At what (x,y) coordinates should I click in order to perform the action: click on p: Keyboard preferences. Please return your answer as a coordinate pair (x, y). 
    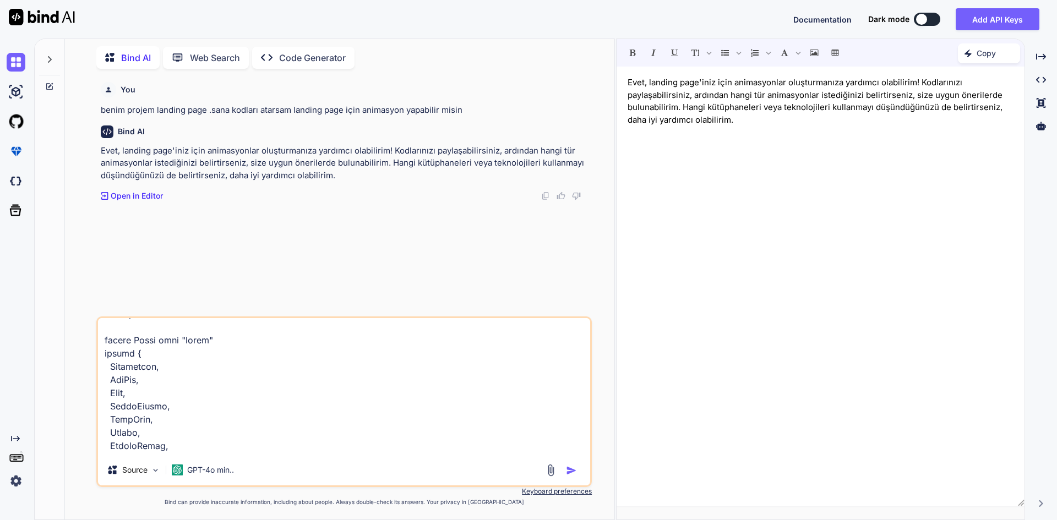
    Looking at the image, I should click on (344, 492).